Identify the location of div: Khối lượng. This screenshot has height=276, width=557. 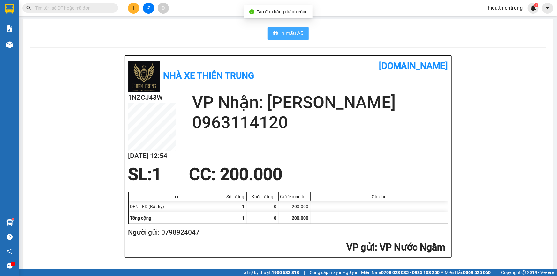
(262, 197).